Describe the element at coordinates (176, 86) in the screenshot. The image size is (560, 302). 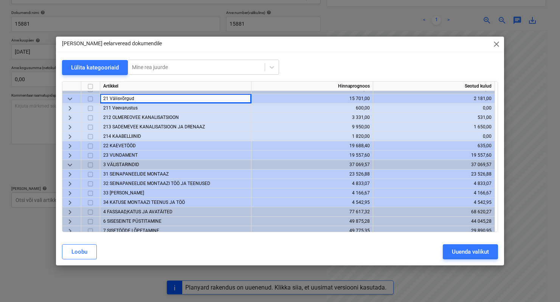
I see `div: Artikkel` at that location.